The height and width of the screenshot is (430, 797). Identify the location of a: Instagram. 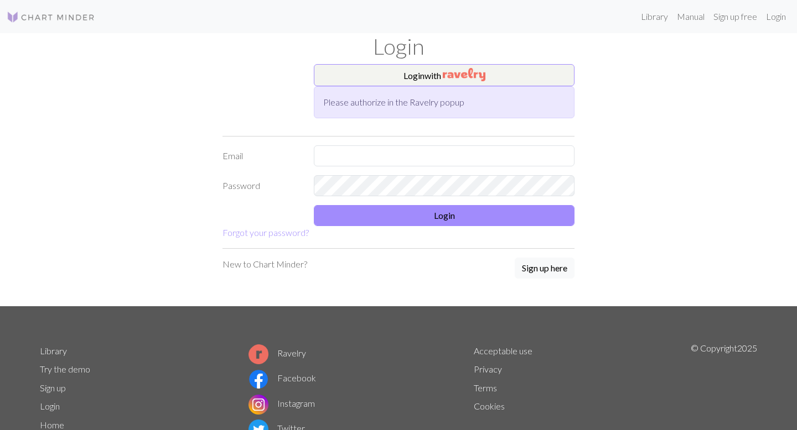
(282, 403).